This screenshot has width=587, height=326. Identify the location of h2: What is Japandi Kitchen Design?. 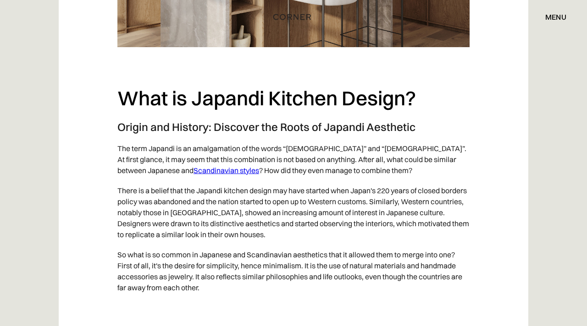
(293, 98).